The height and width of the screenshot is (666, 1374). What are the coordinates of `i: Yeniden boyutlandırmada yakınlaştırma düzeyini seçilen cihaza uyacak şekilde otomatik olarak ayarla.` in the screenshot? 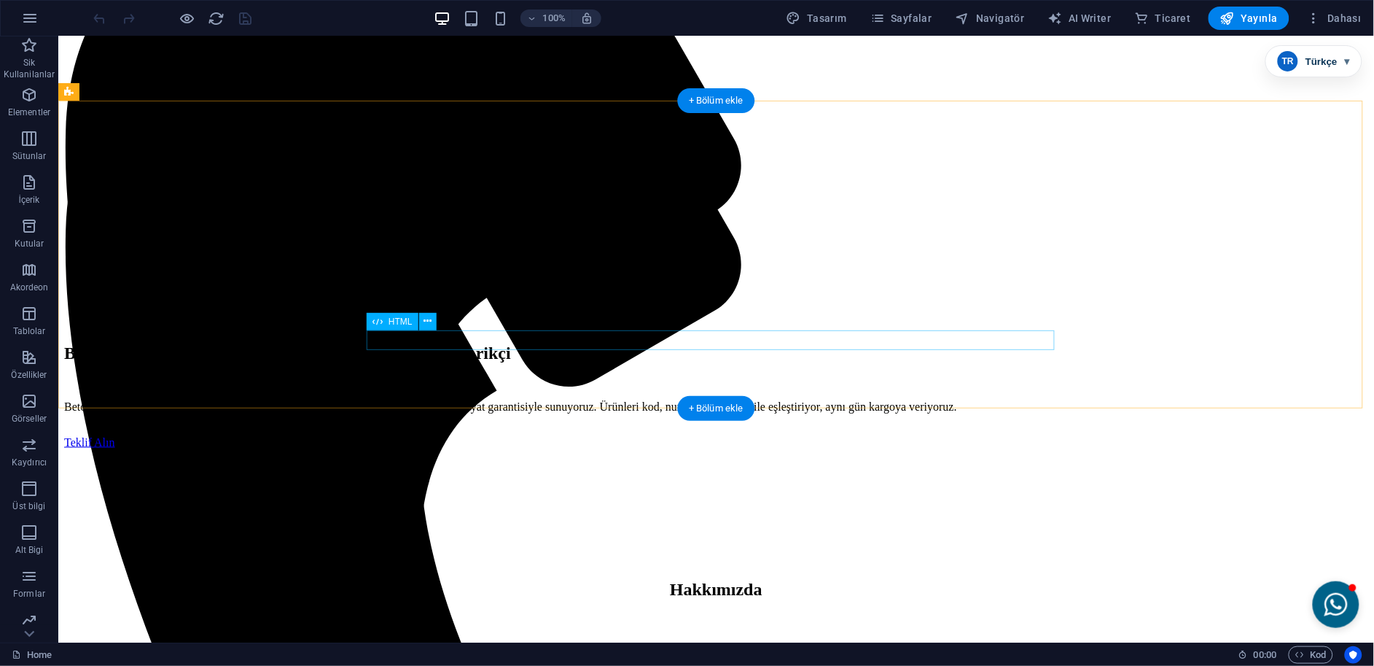 It's located at (587, 18).